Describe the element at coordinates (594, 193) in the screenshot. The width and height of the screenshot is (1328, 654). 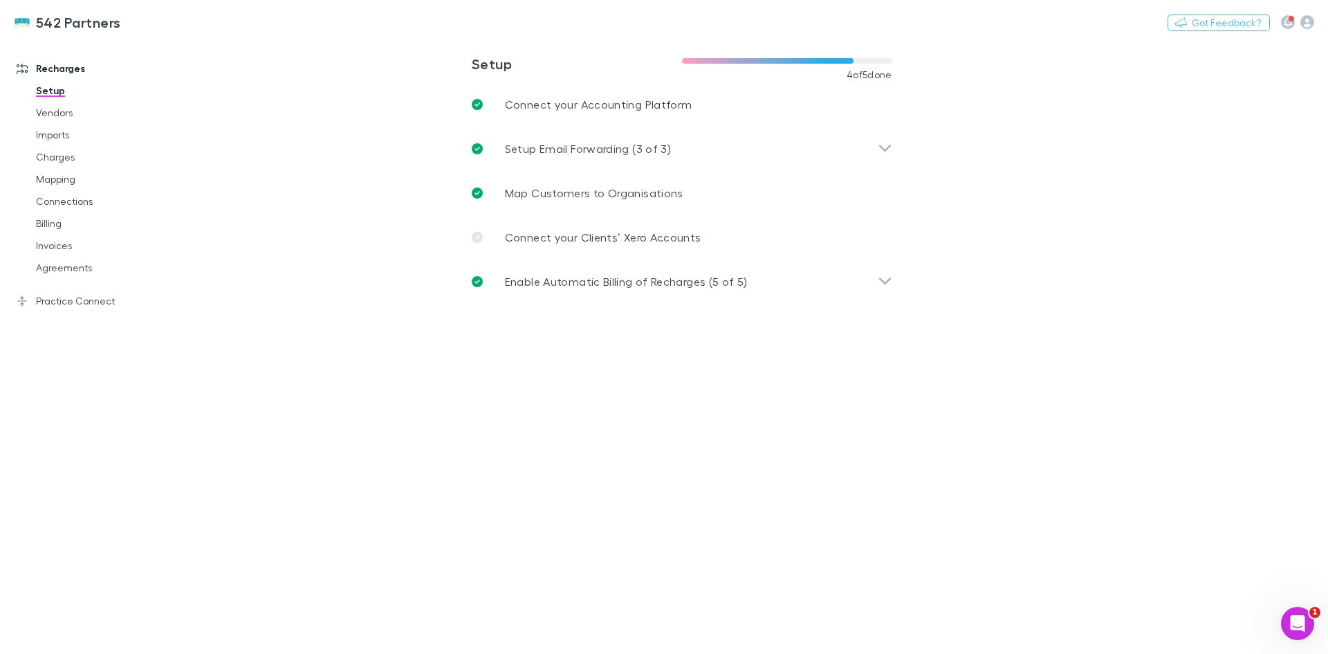
I see `p: Map Customers to Organisations` at that location.